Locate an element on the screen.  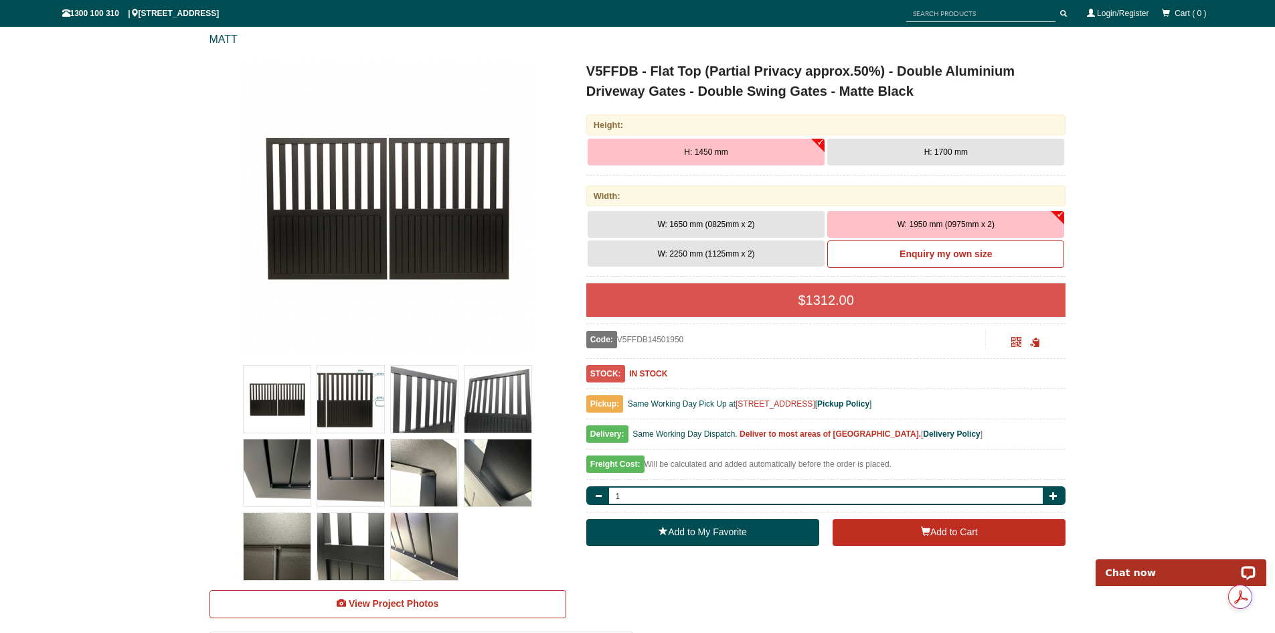
span: W: 1650 mm (0825mm x 2) is located at coordinates (706, 224).